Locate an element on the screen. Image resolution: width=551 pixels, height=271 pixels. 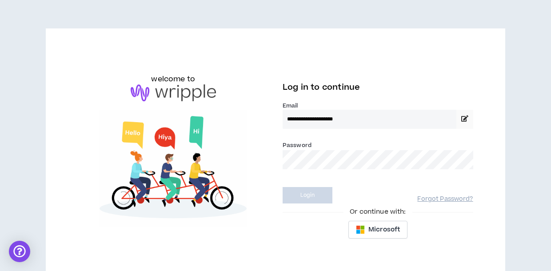
h6: welcome to is located at coordinates (173, 79).